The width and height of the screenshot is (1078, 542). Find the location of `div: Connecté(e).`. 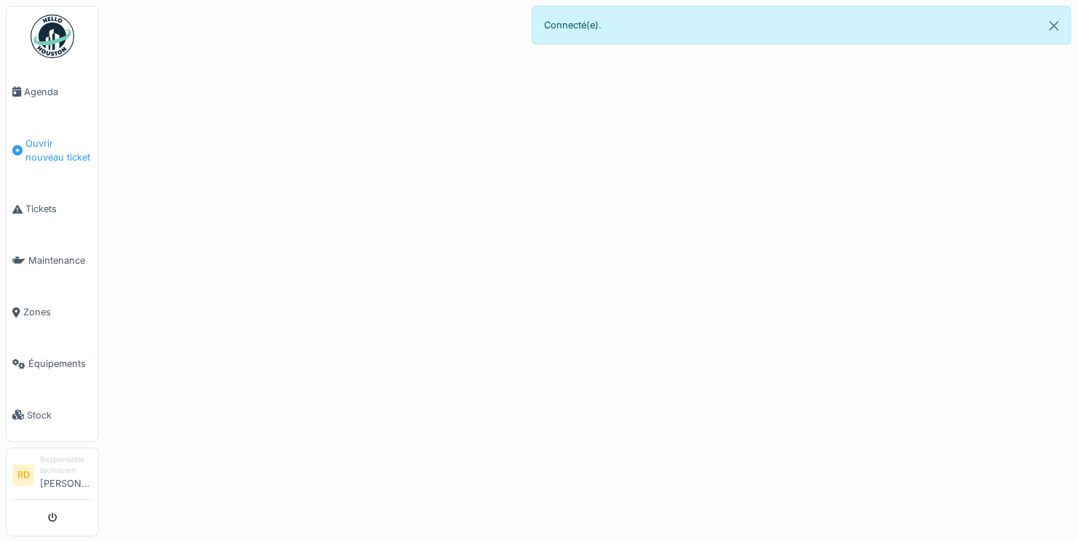

div: Connecté(e). is located at coordinates (801, 25).